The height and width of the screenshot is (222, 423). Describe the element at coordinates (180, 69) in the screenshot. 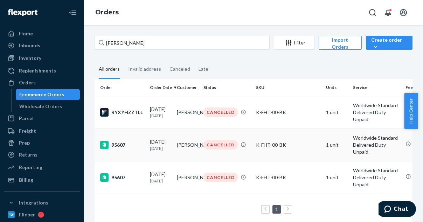

I see `div: Canceled` at that location.